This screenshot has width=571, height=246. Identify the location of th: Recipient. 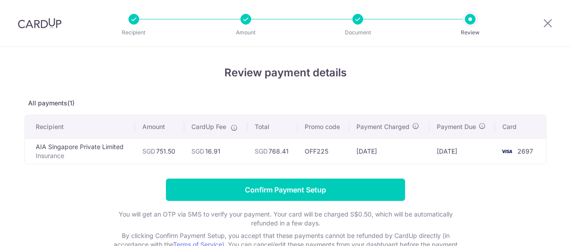
(80, 127).